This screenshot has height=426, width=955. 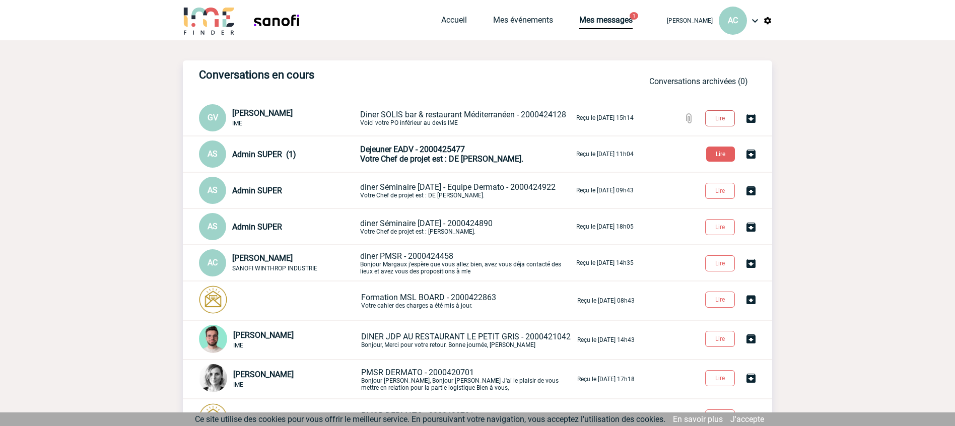 I want to click on a: En savoir plus, so click(x=697, y=419).